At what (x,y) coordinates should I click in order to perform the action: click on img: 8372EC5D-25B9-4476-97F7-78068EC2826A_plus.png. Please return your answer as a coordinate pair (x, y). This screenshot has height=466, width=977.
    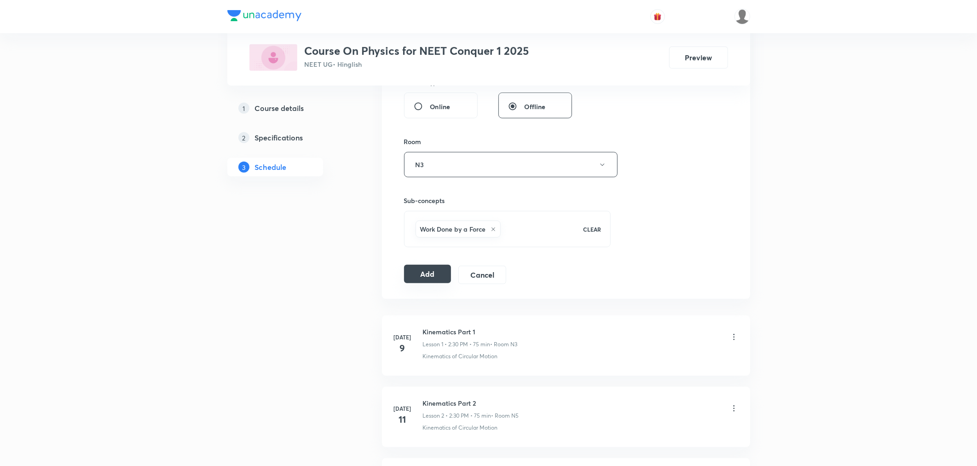
    Looking at the image, I should click on (273, 58).